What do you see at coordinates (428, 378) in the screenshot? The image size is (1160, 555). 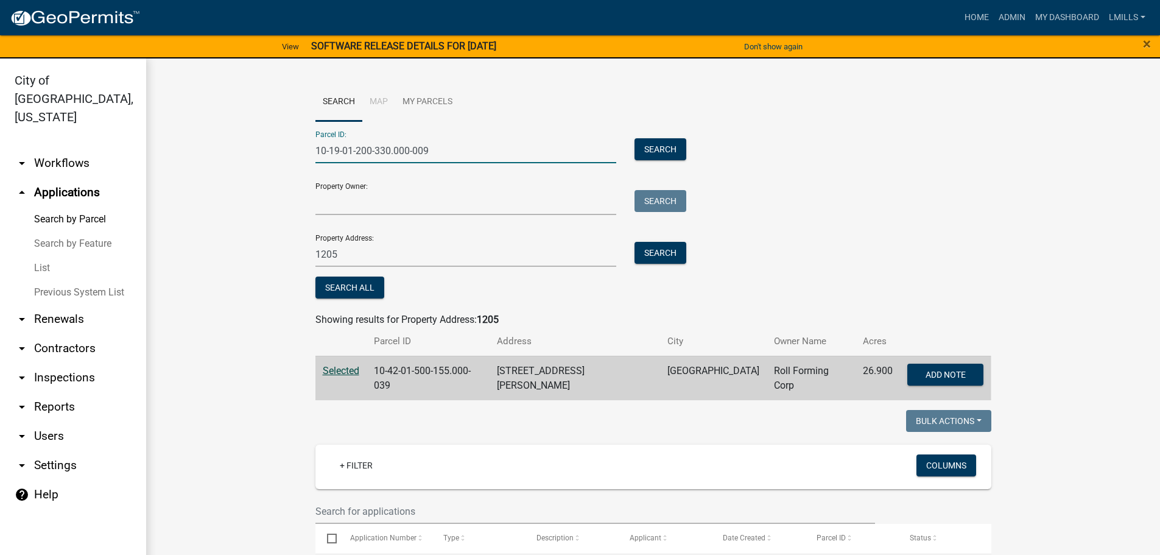 I see `td: 10-42-01-500-155.000-039` at bounding box center [428, 378].